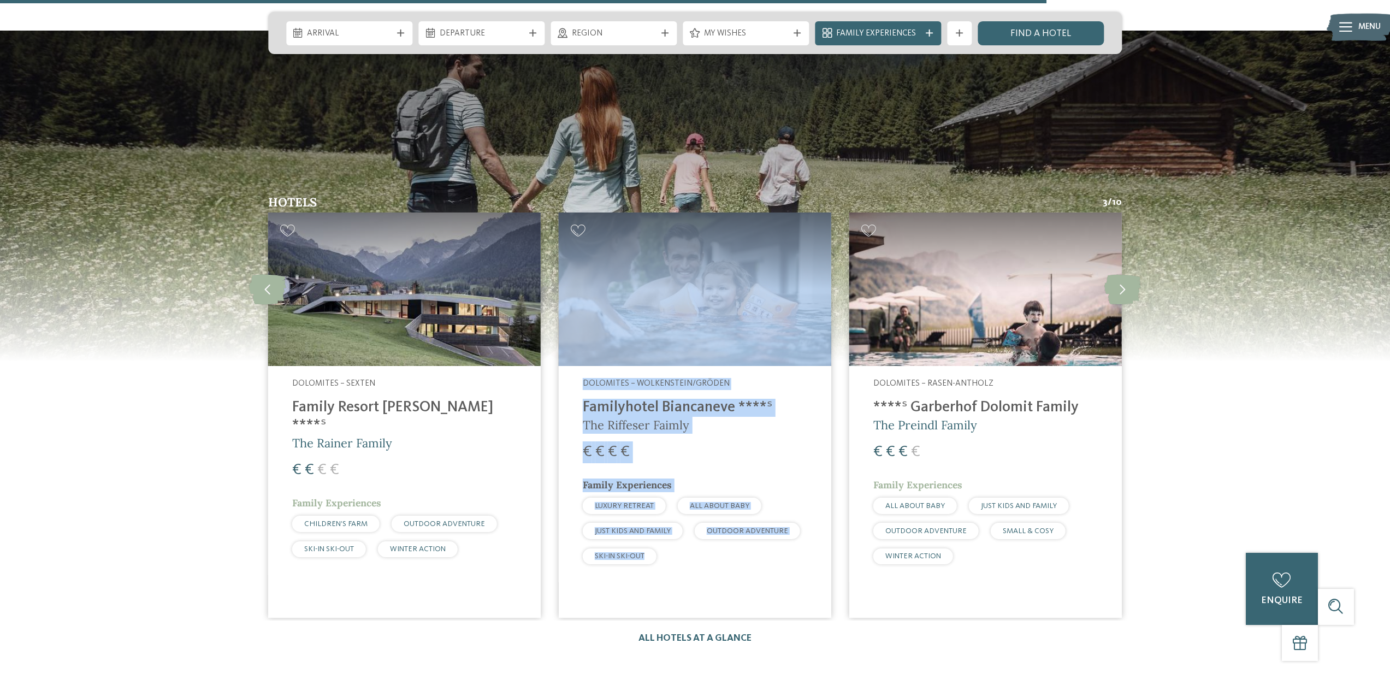  I want to click on a: All hotels at a glance, so click(695, 638).